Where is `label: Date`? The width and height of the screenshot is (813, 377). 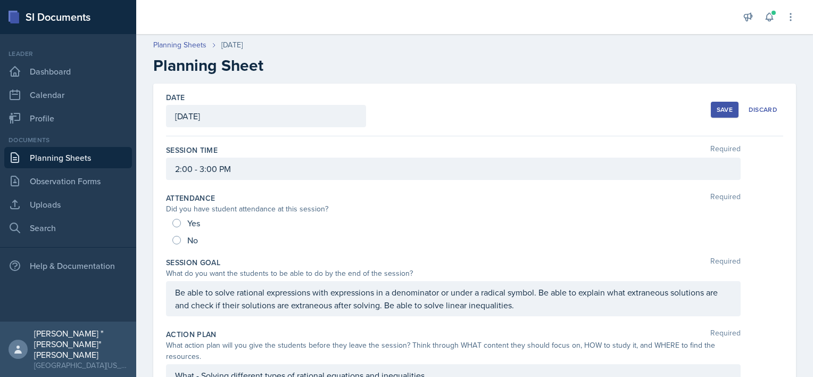 label: Date is located at coordinates (175, 97).